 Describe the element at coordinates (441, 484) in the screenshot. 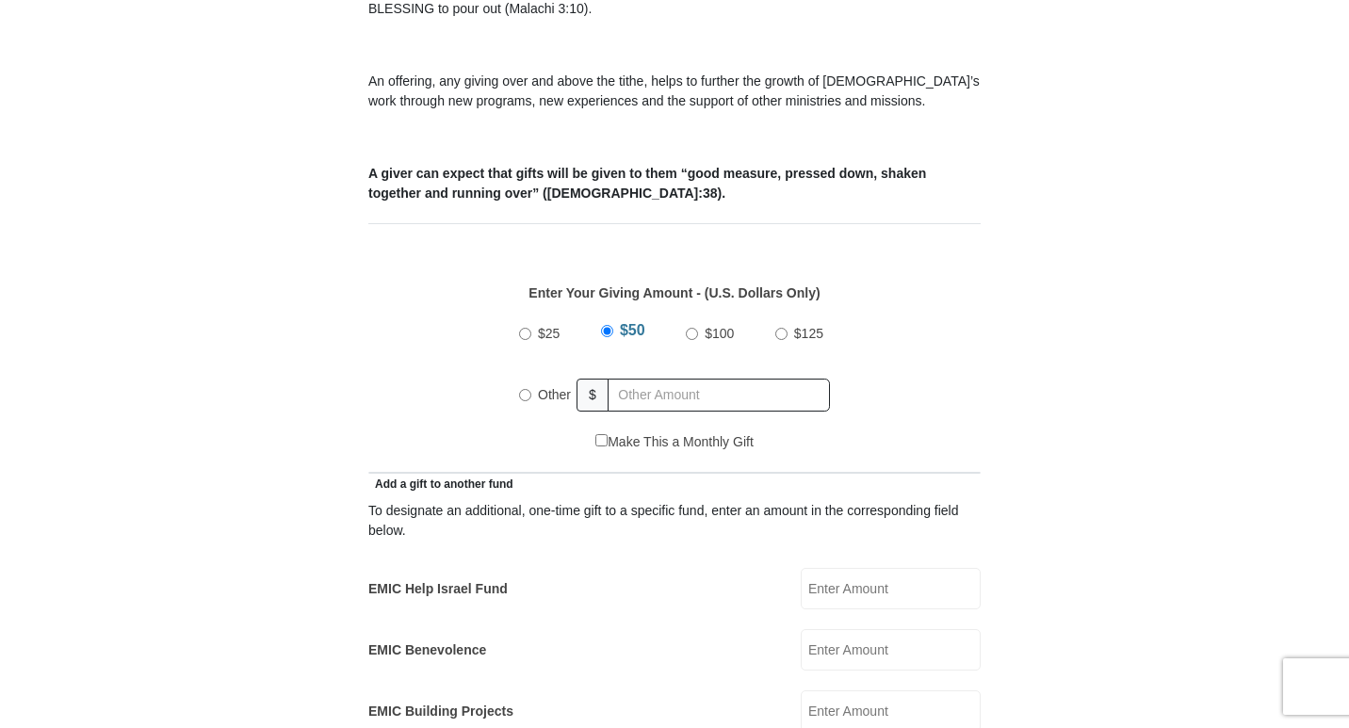

I see `span: Add a gift to another fund` at that location.